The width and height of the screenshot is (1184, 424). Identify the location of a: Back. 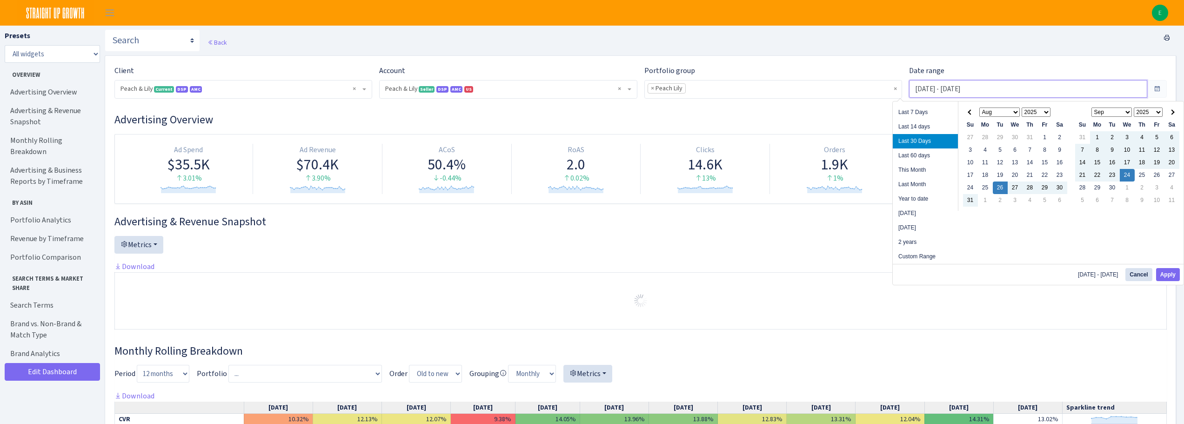
(217, 42).